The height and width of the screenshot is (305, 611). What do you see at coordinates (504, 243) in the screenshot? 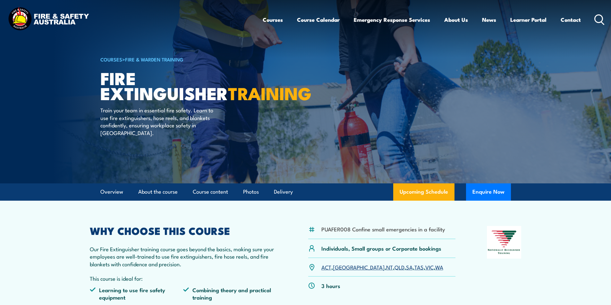
I see `img: Nationally Recognised Training logo.` at bounding box center [504, 243].